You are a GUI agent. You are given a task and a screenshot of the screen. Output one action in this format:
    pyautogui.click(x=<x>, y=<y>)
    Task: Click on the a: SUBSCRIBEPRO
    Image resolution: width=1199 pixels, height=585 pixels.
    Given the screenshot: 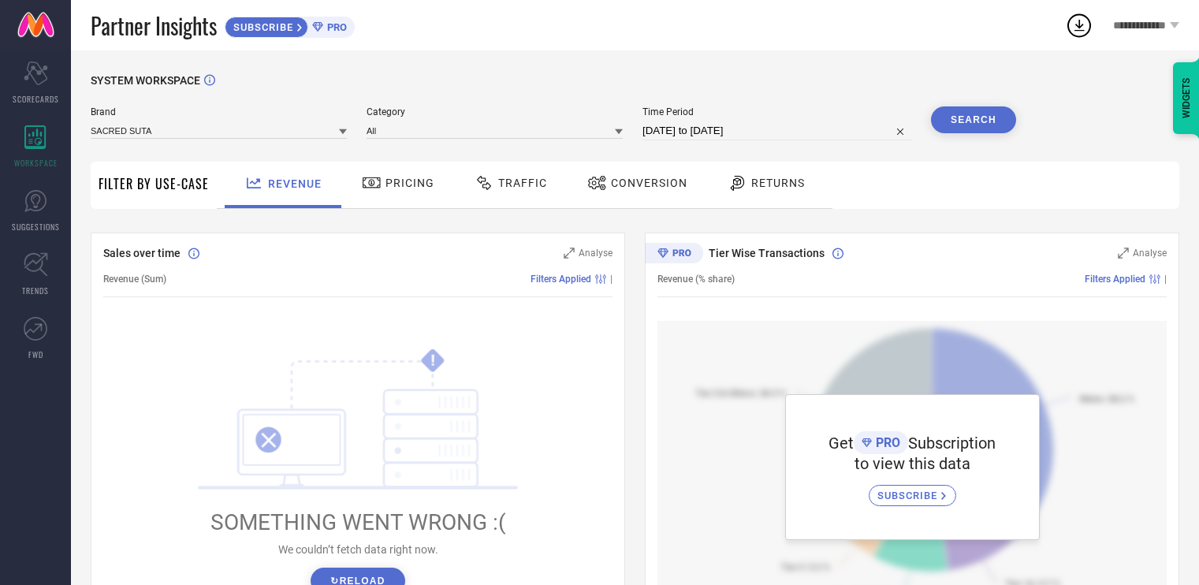 What is the action you would take?
    pyautogui.click(x=289, y=25)
    